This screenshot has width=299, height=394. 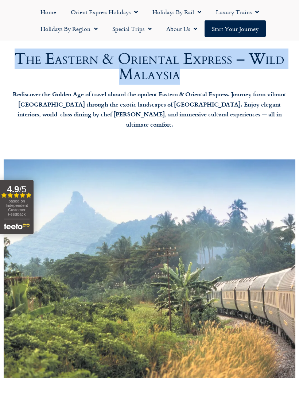 I want to click on a: Start your Journey, so click(x=235, y=29).